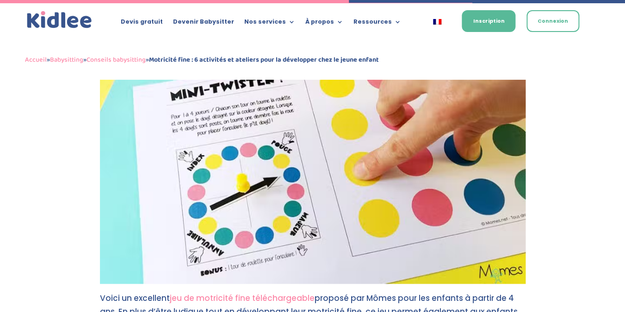 The width and height of the screenshot is (625, 312). I want to click on img: jeu twister pour les doigts, so click(313, 164).